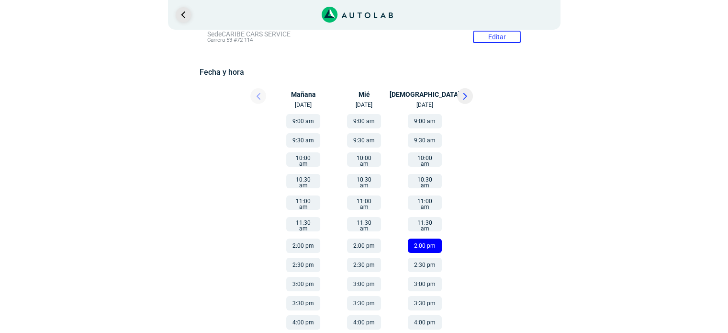 Image resolution: width=728 pixels, height=333 pixels. What do you see at coordinates (364, 72) in the screenshot?
I see `h5: Fecha y hora` at bounding box center [364, 72].